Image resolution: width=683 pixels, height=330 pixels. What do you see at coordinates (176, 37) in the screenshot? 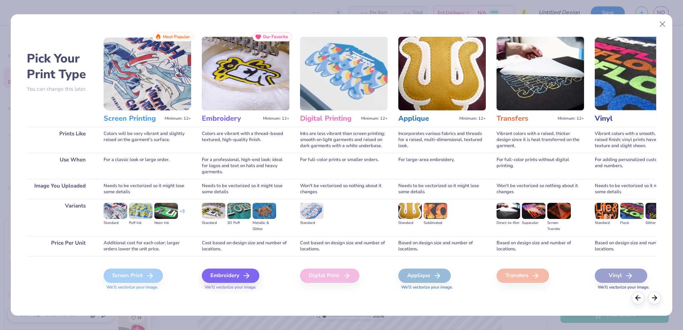
I see `span: Most Popular` at bounding box center [176, 37].